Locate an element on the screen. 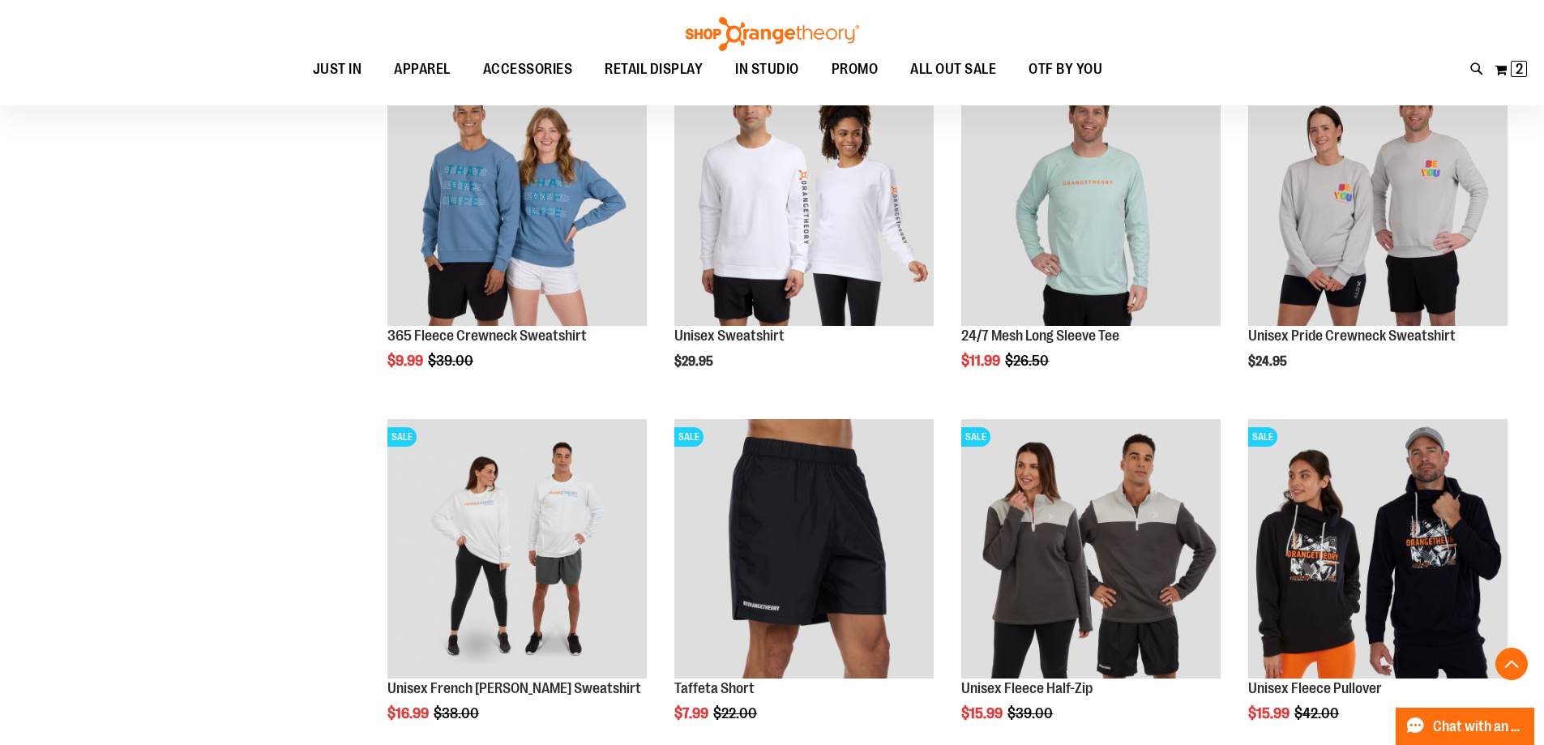  span: $26.50 is located at coordinates (1028, 361).